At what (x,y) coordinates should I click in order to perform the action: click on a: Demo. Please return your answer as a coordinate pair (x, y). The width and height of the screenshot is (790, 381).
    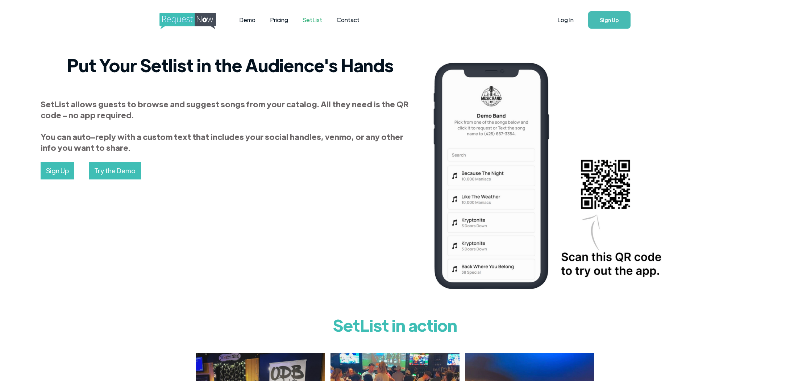
    Looking at the image, I should click on (247, 20).